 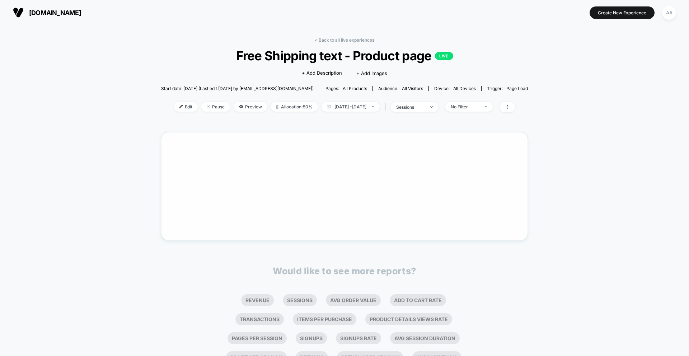 I want to click on img: Visually logo, so click(x=18, y=13).